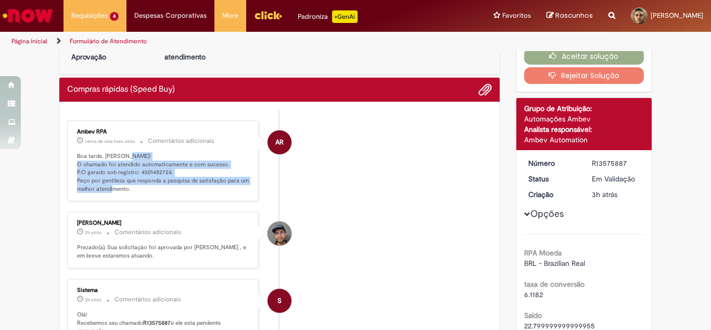 This screenshot has height=330, width=711. What do you see at coordinates (268, 15) in the screenshot?
I see `img: click_logo_yellow_360x200.png` at bounding box center [268, 15].